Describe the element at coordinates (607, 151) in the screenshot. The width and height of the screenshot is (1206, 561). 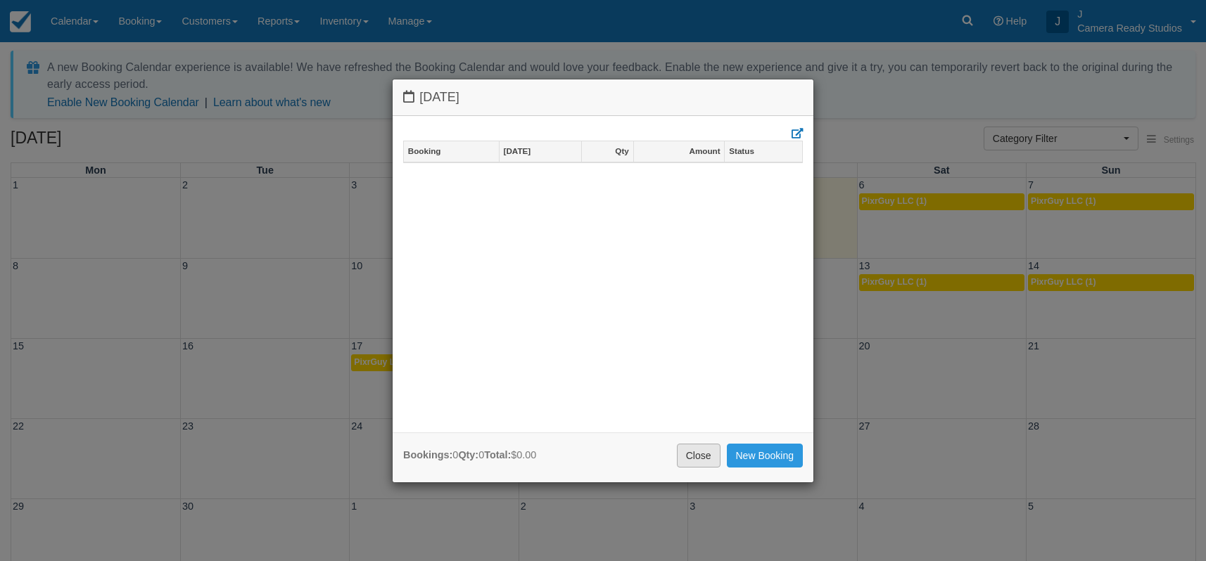
I see `a: Qty` at that location.